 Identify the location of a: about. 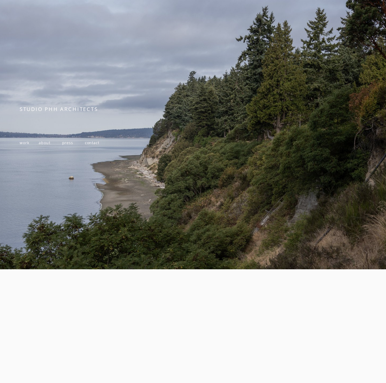
(44, 143).